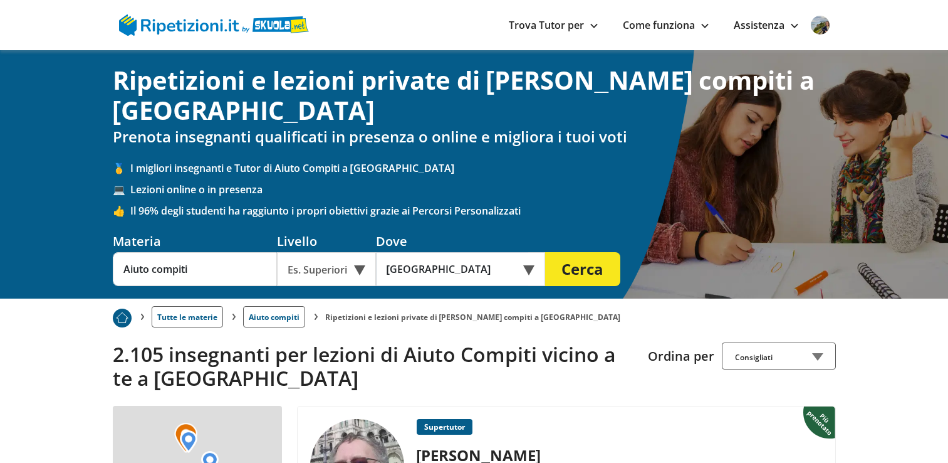 The width and height of the screenshot is (948, 463). What do you see at coordinates (195, 269) in the screenshot?
I see `input: Es. Matematica` at bounding box center [195, 269].